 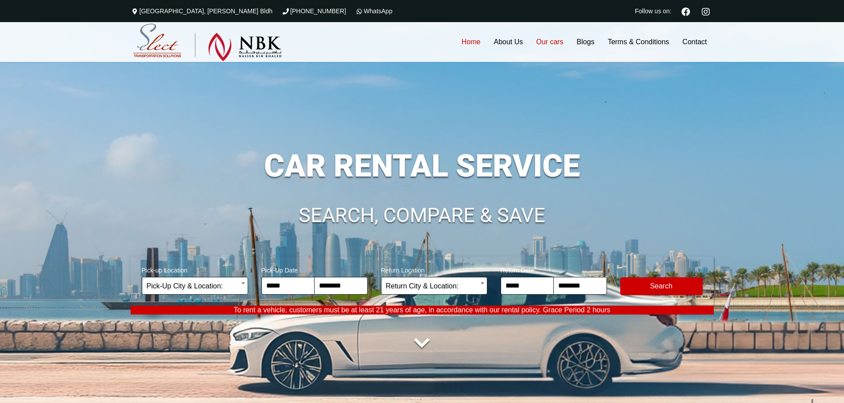 I want to click on a: Home, so click(x=471, y=42).